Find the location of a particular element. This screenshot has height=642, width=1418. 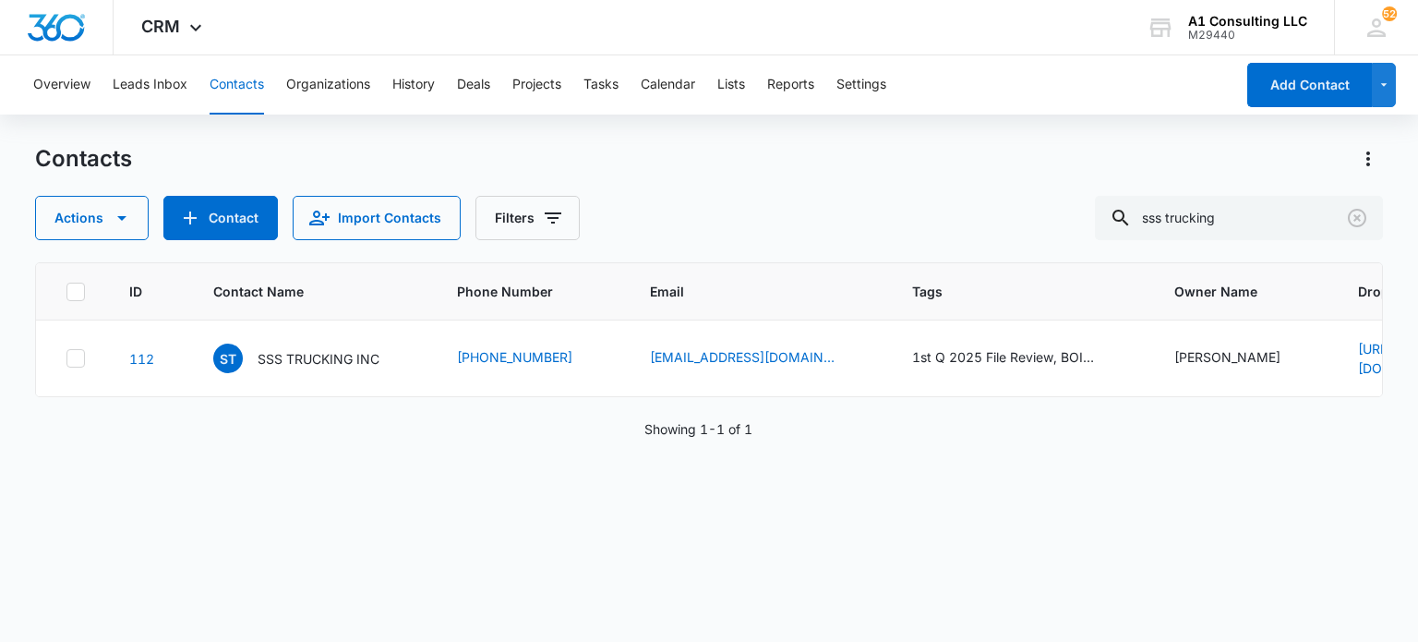

span: 52 is located at coordinates (1390, 14).